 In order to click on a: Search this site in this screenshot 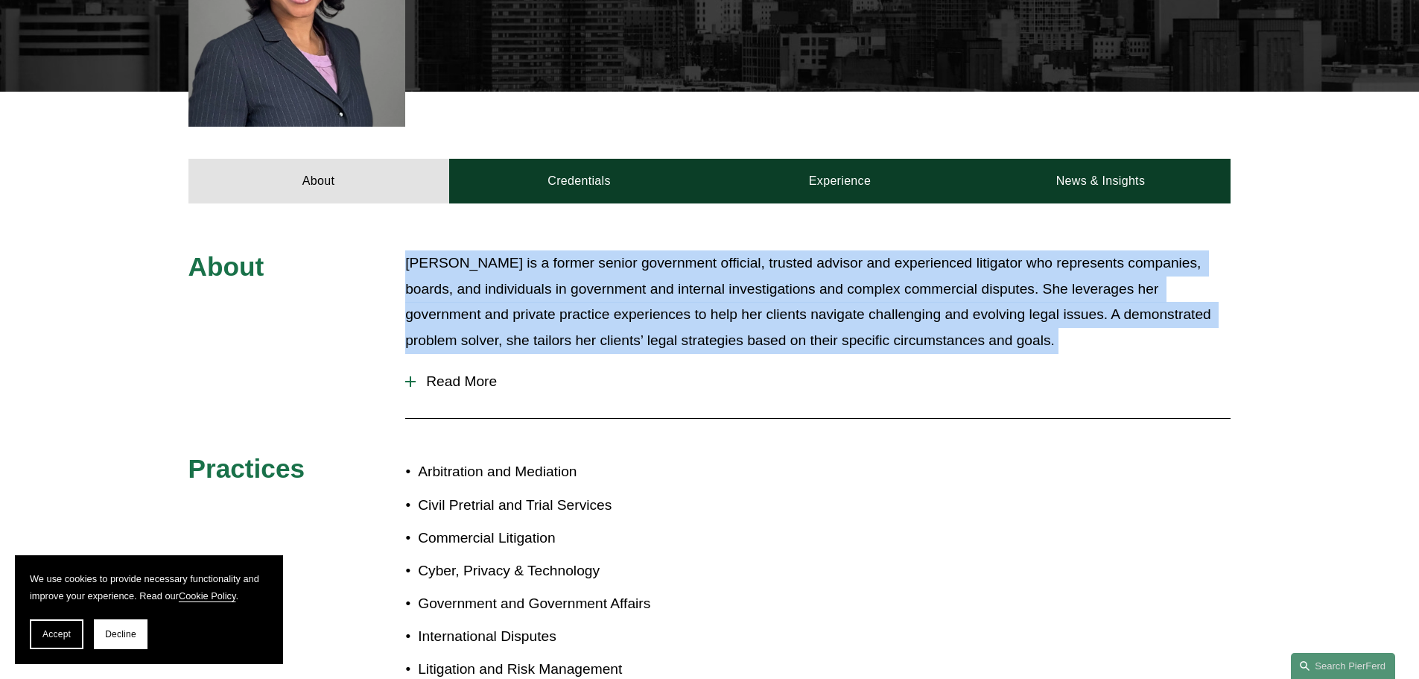, I will do `click(1343, 665)`.